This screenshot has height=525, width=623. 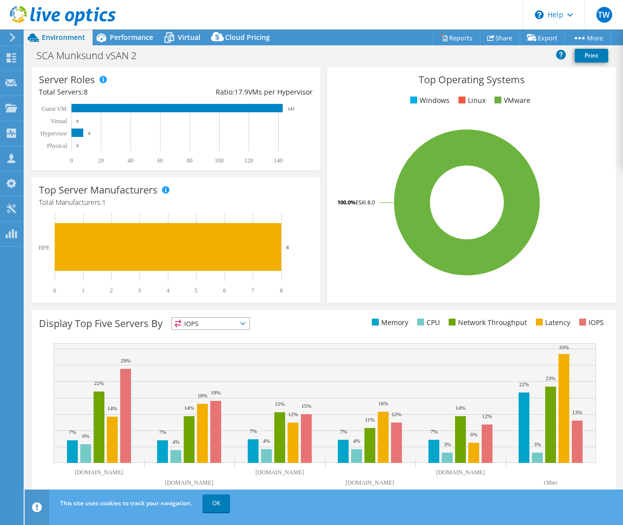 What do you see at coordinates (428, 100) in the screenshot?
I see `li: Windows` at bounding box center [428, 100].